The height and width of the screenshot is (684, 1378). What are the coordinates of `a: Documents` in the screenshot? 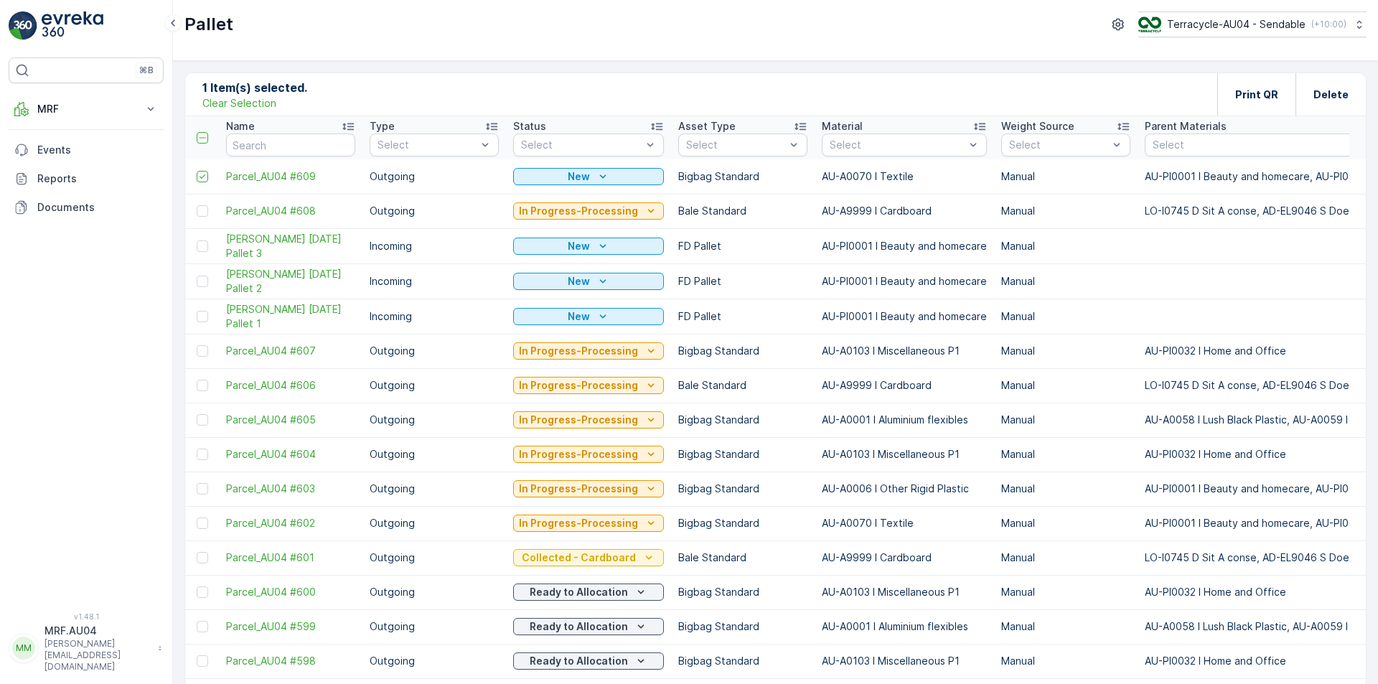 It's located at (86, 207).